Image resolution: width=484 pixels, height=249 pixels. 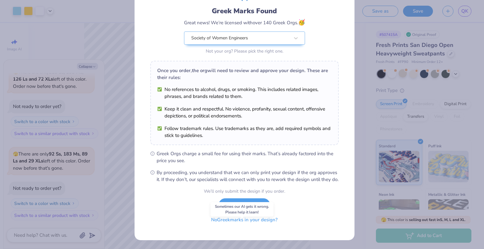 I want to click on div: Greek Marks Found, so click(x=244, y=11).